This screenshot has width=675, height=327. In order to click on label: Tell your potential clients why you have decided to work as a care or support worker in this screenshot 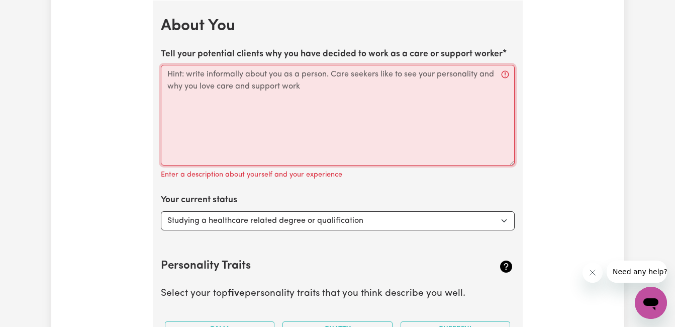, I will do `click(332, 54)`.